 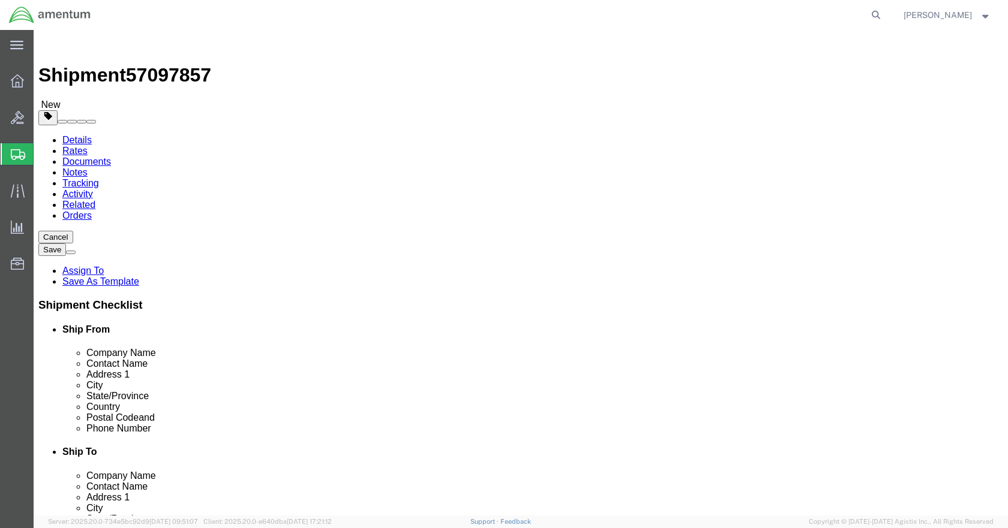 What do you see at coordinates (50, 15) in the screenshot?
I see `img: logo` at bounding box center [50, 15].